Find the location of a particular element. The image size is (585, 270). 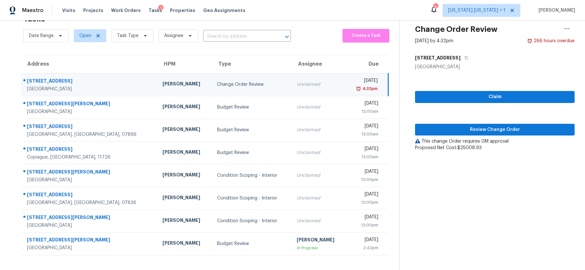

span: Open is located at coordinates (85, 36).